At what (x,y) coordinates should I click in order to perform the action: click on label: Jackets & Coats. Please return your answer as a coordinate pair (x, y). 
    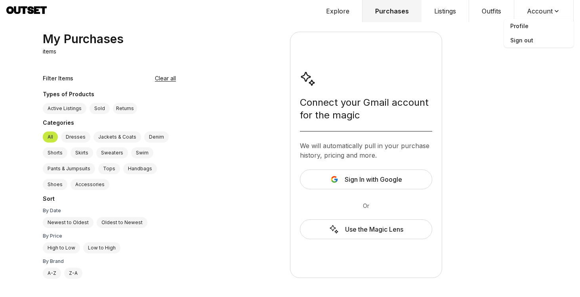
    Looking at the image, I should click on (117, 137).